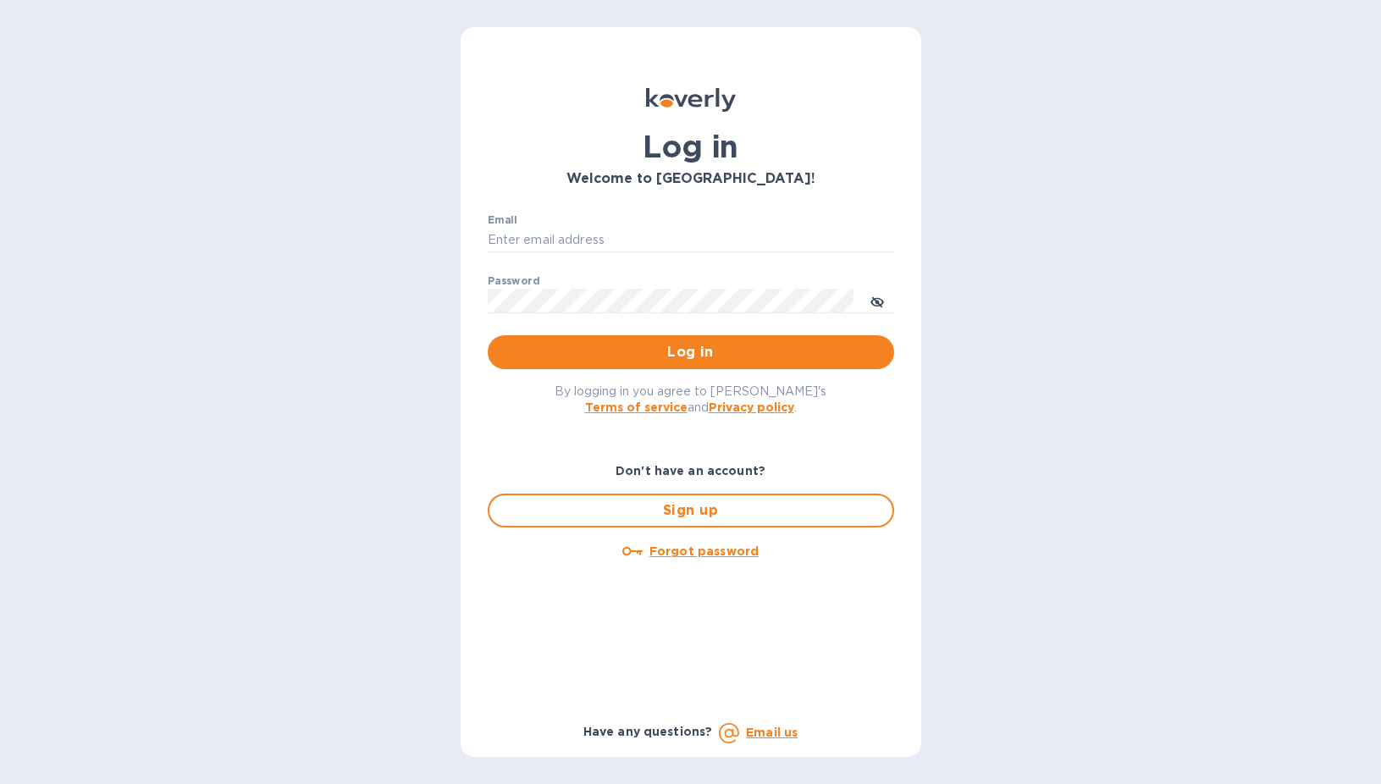  What do you see at coordinates (636, 407) in the screenshot?
I see `b: Terms of service` at bounding box center [636, 407].